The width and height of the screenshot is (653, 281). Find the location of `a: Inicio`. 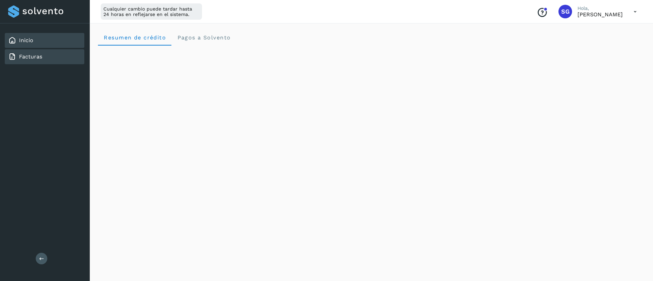

a: Inicio is located at coordinates (26, 40).